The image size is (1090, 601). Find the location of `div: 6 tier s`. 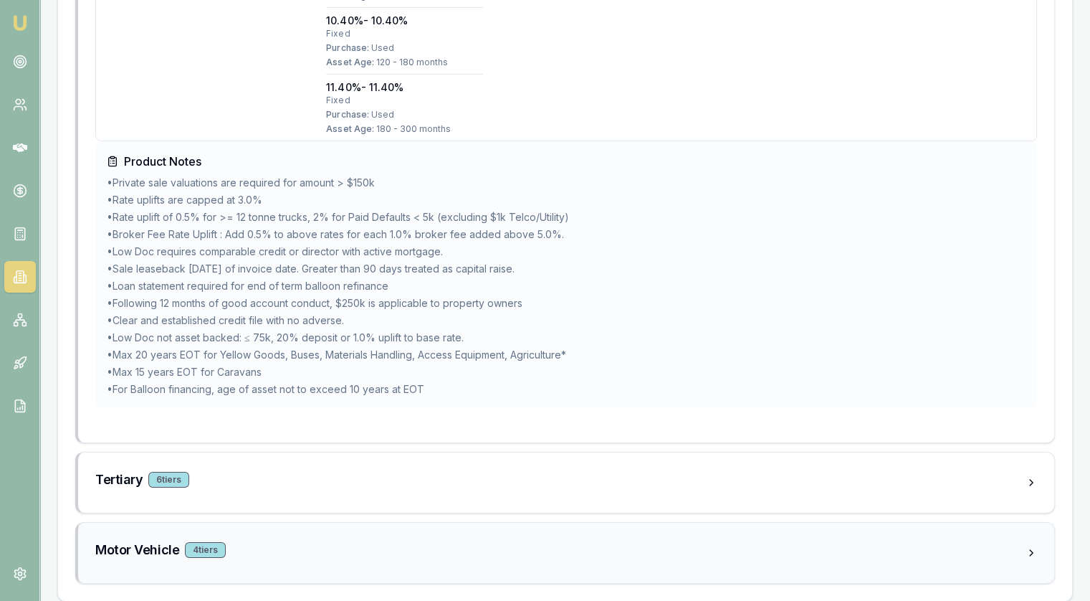

div: 6 tier s is located at coordinates (168, 480).